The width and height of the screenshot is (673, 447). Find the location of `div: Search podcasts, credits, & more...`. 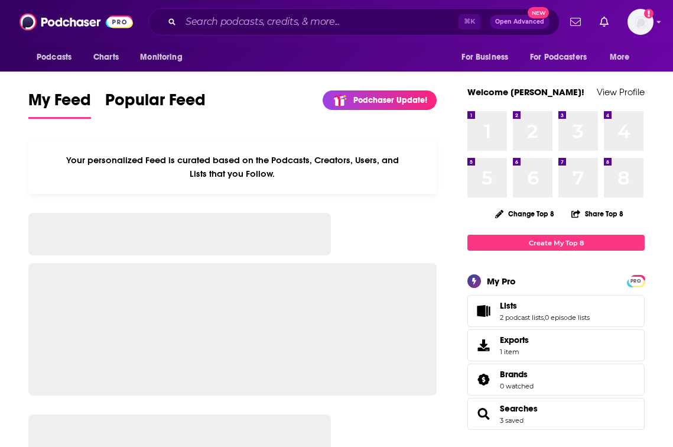

div: Search podcasts, credits, & more... is located at coordinates (354, 22).